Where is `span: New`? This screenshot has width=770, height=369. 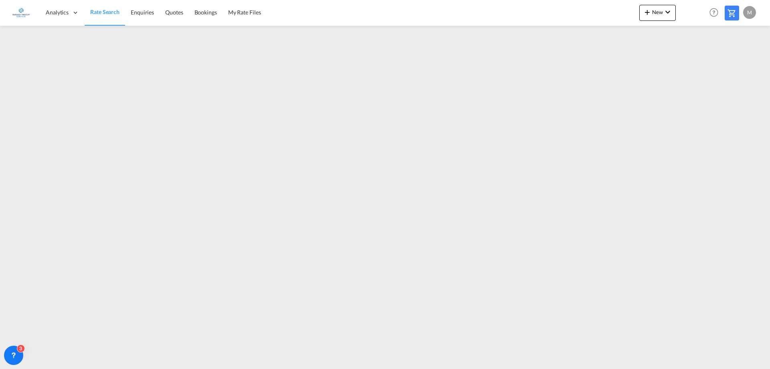 span: New is located at coordinates (657, 12).